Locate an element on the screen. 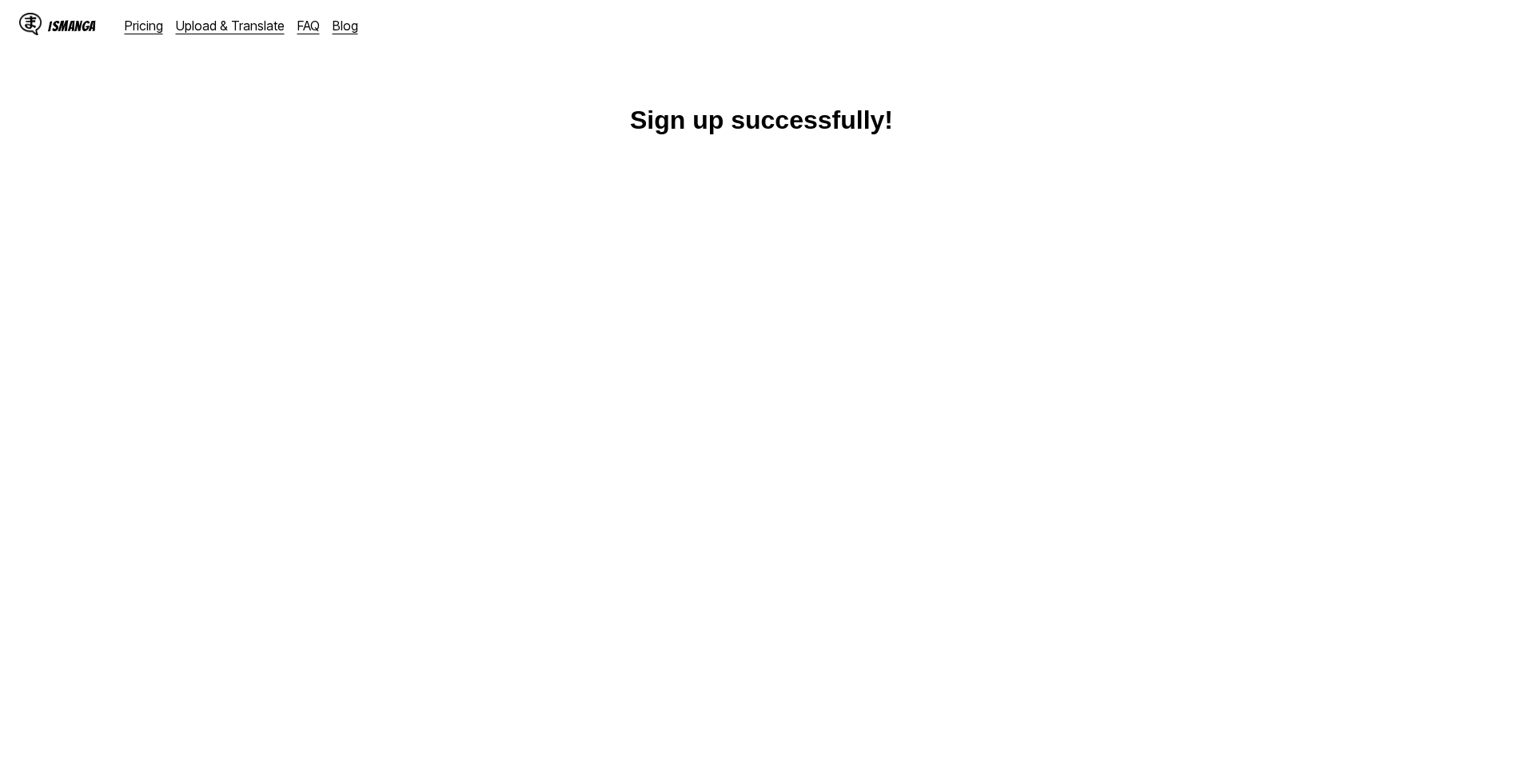 The image size is (1523, 762). a: IsManga LogoIsManga is located at coordinates (72, 26).